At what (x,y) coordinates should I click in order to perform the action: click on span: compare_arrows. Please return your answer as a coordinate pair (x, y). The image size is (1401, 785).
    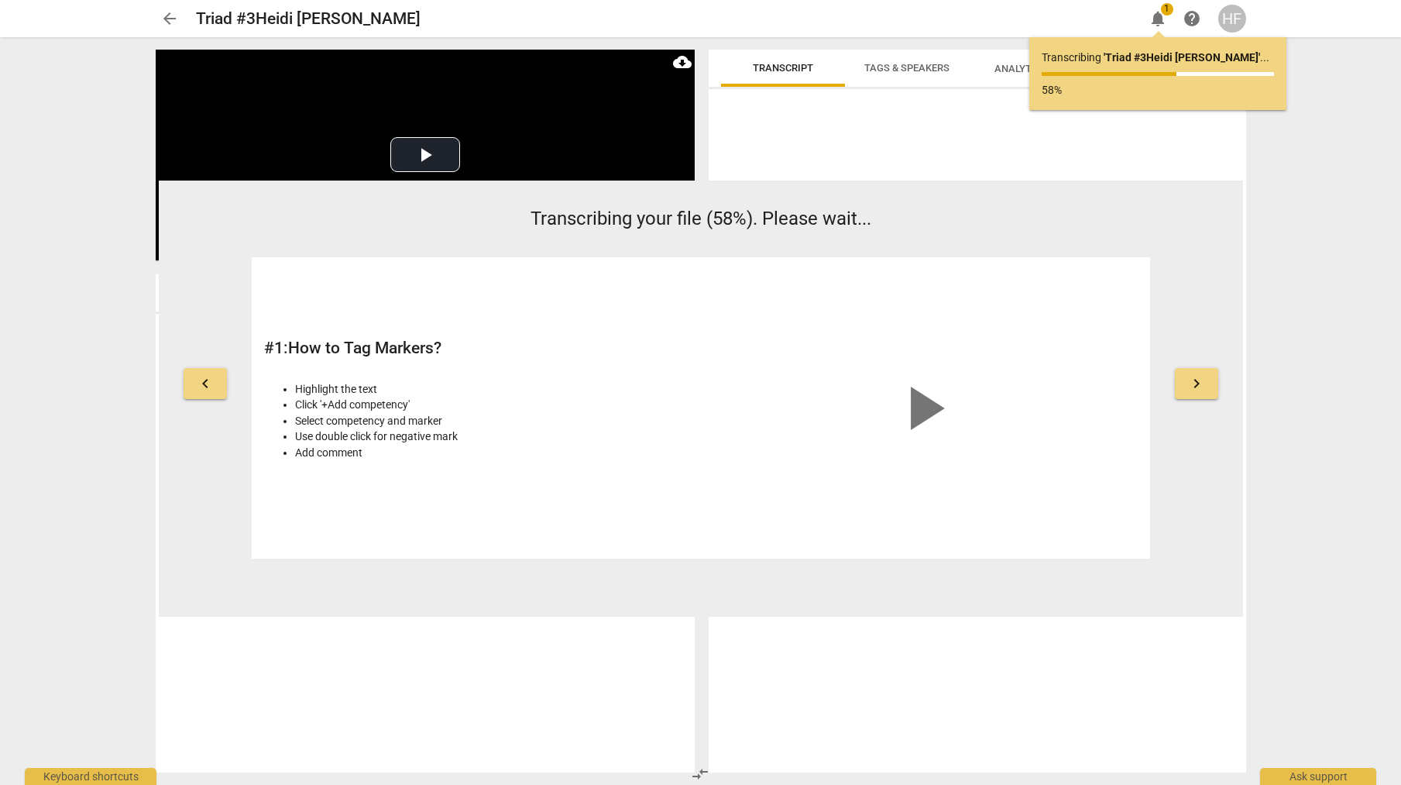
    Looking at the image, I should click on (700, 774).